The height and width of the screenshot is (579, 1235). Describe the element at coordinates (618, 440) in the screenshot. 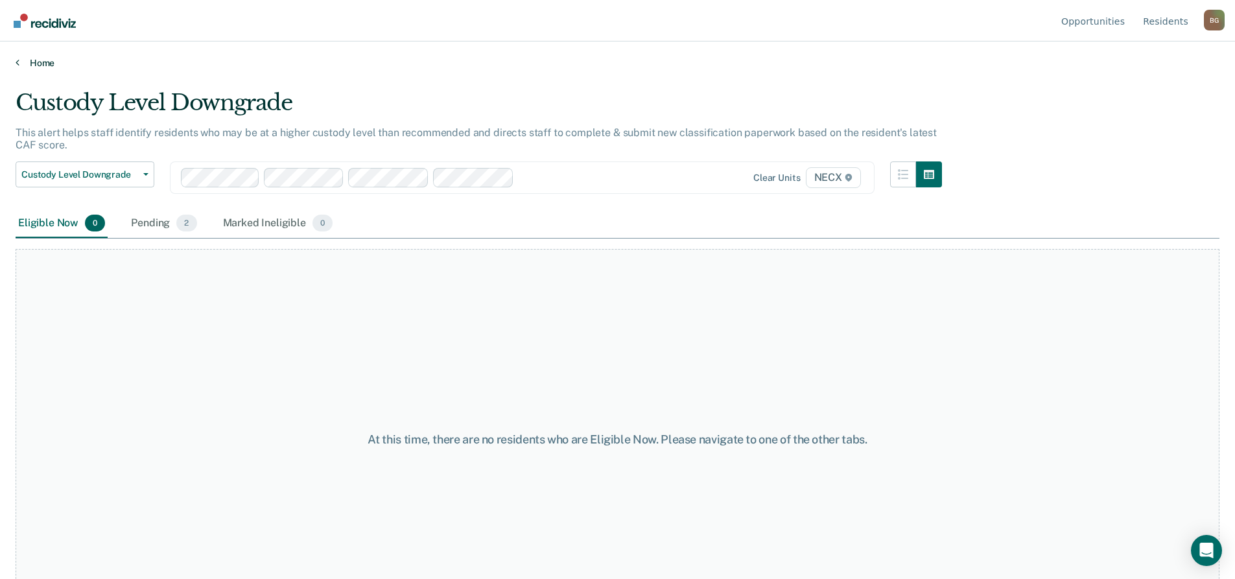

I see `div: At this time, there are no residents who are Eligible Now. Please navigate to one of the other tabs.` at that location.